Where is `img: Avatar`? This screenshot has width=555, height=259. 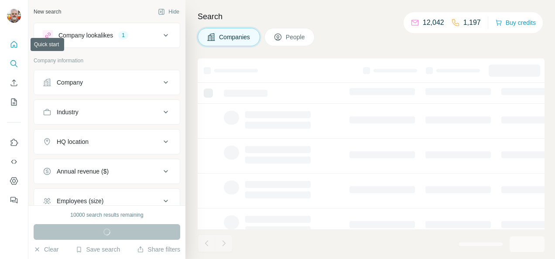
img: Avatar is located at coordinates (14, 16).